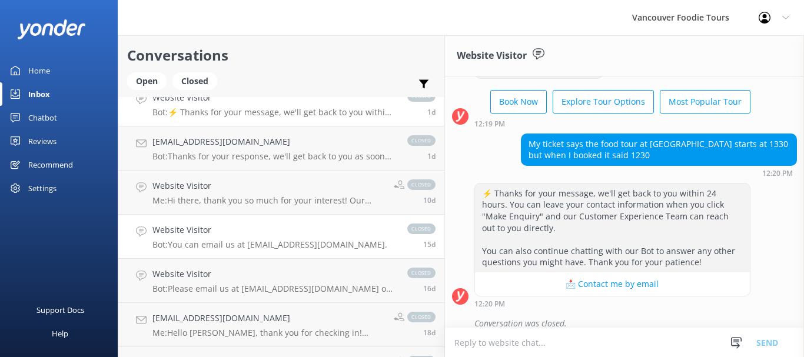 Image resolution: width=804 pixels, height=357 pixels. Describe the element at coordinates (429, 244) in the screenshot. I see `span: 07:00pm 25-Jul-2025 (UTC -07:00) America/Tijuana` at that location.